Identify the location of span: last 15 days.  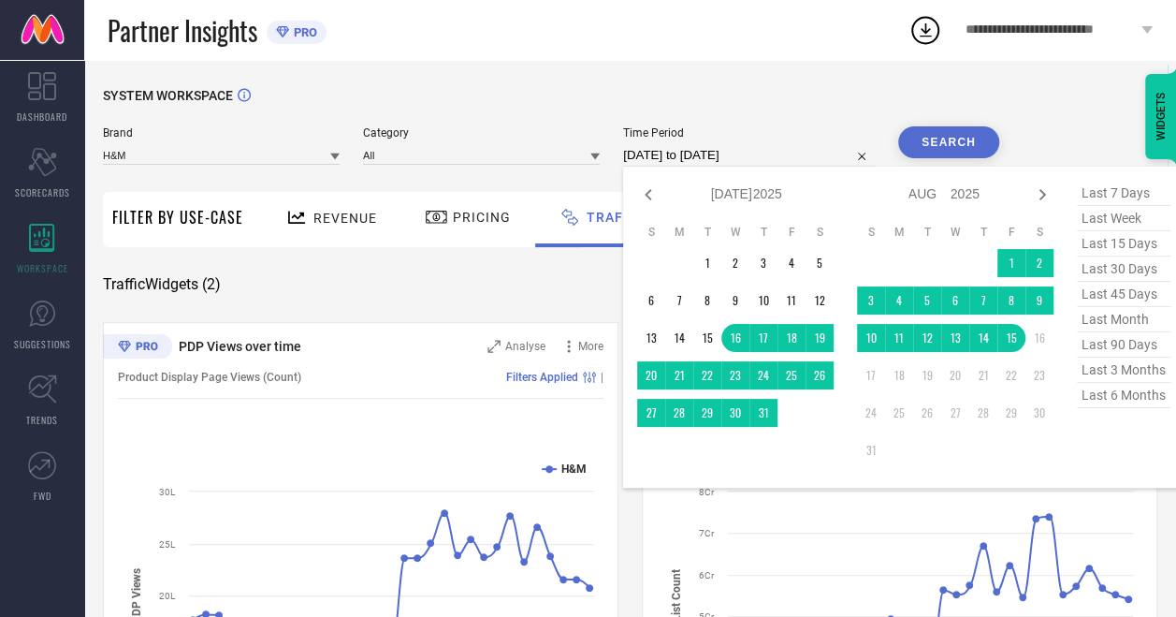
(1124, 243).